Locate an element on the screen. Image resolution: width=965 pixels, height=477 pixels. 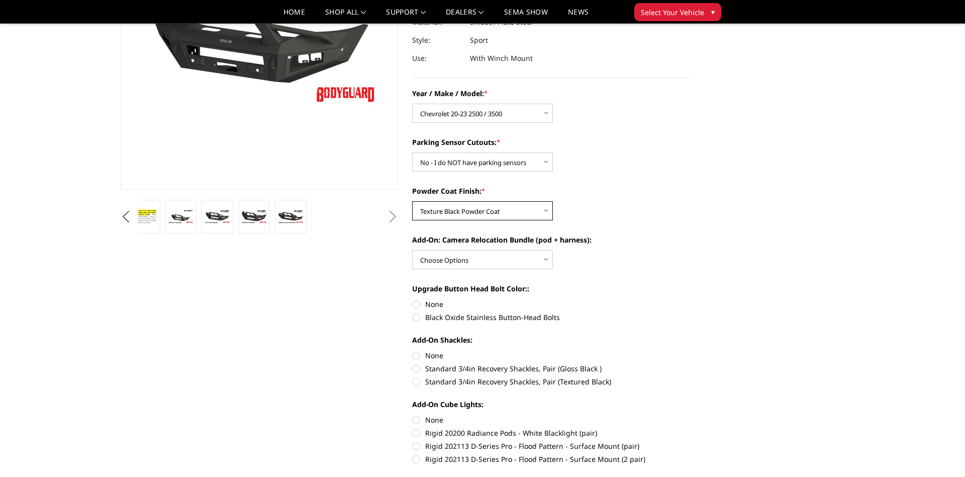
dt: Use: is located at coordinates (437, 58).